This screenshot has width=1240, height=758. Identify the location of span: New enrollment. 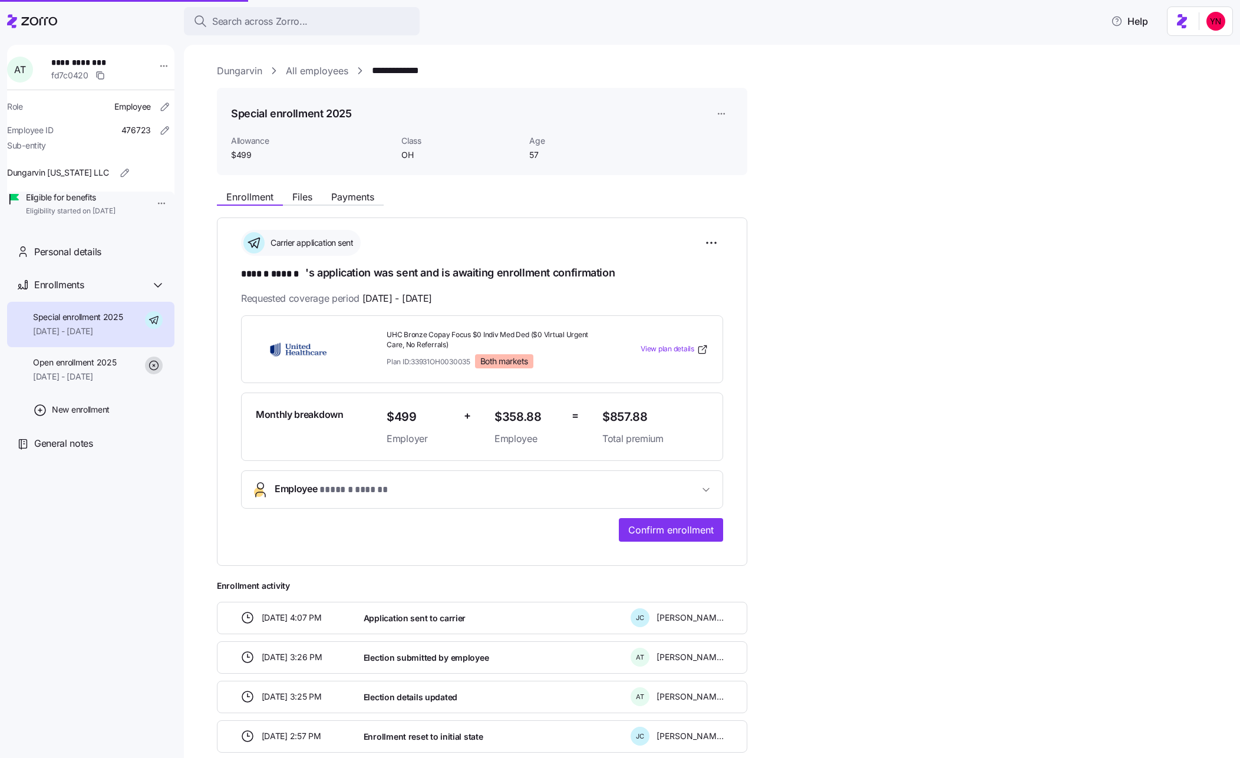
(81, 410).